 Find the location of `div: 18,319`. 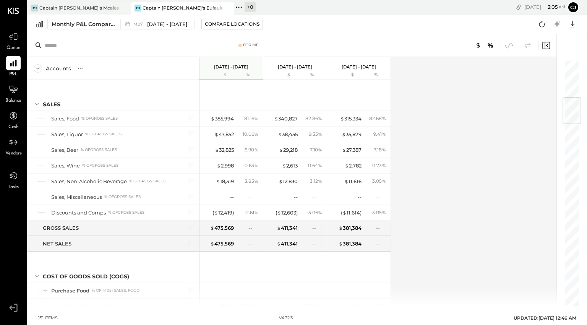

div: 18,319 is located at coordinates (225, 181).